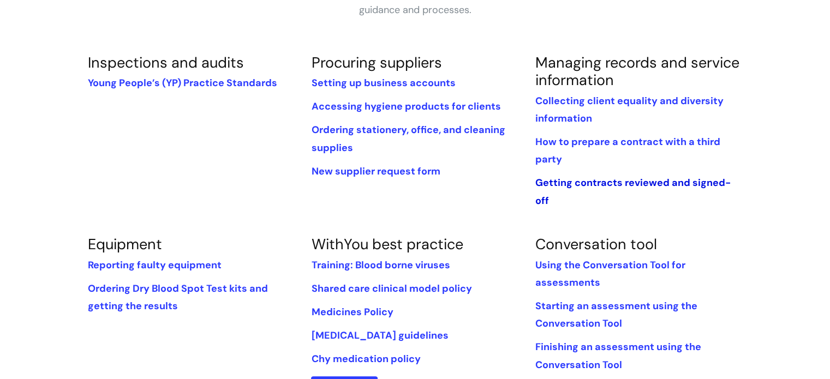 Image resolution: width=830 pixels, height=379 pixels. I want to click on a: Equipment, so click(125, 244).